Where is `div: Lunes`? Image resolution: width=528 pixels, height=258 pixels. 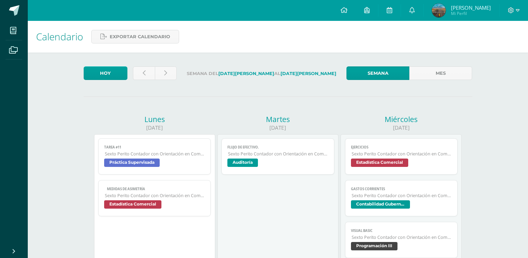
div: Lunes is located at coordinates (155, 119).